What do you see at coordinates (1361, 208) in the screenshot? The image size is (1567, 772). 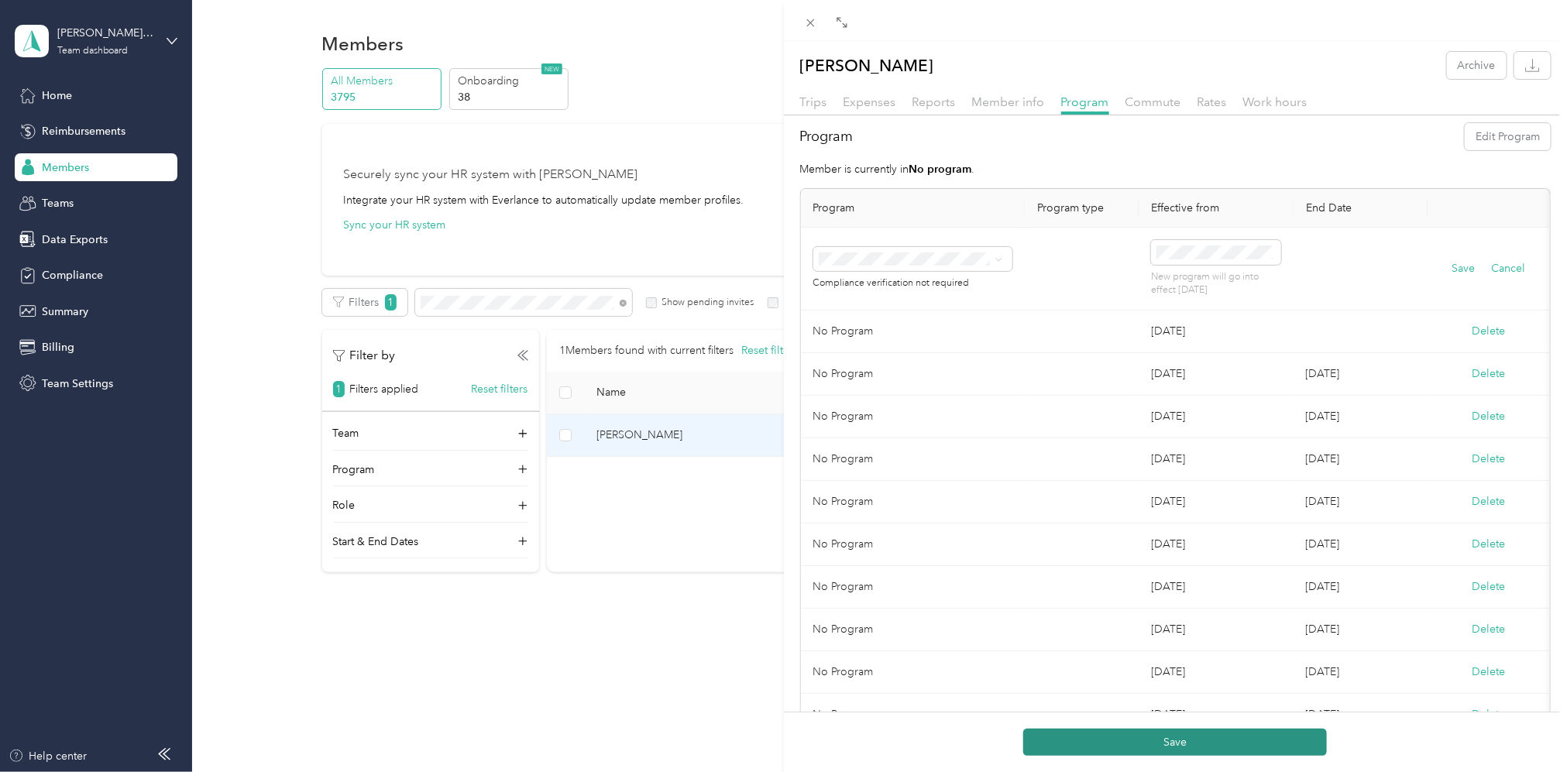 I see `th: End Date` at bounding box center [1361, 208].